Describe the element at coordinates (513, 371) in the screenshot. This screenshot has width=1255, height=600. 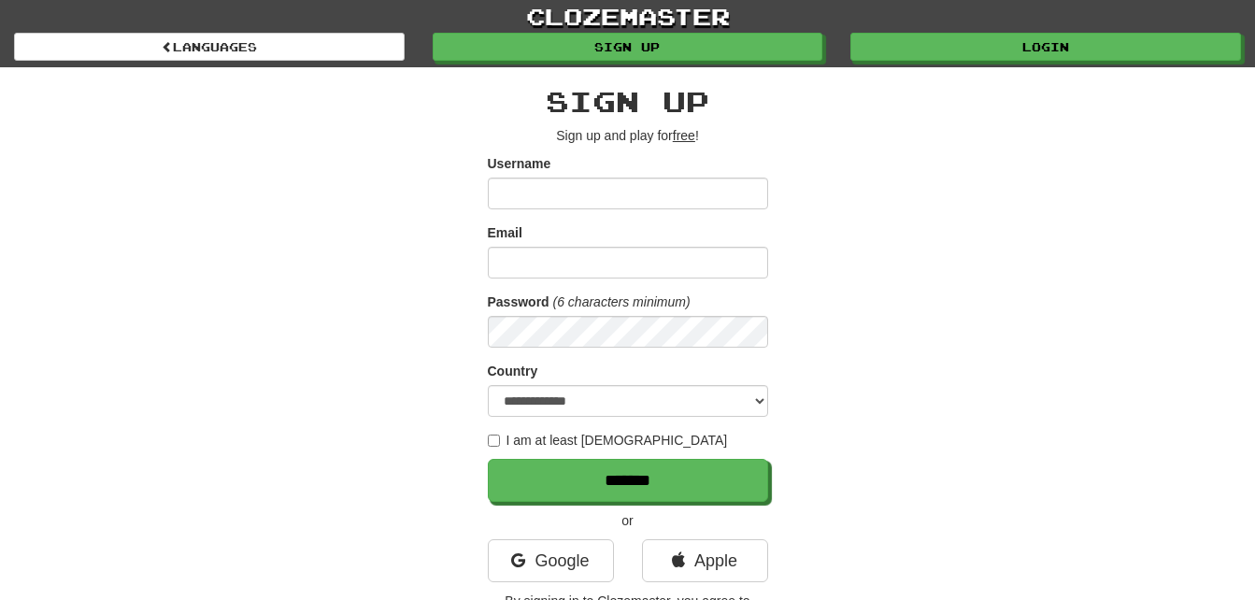
I see `label: Country` at that location.